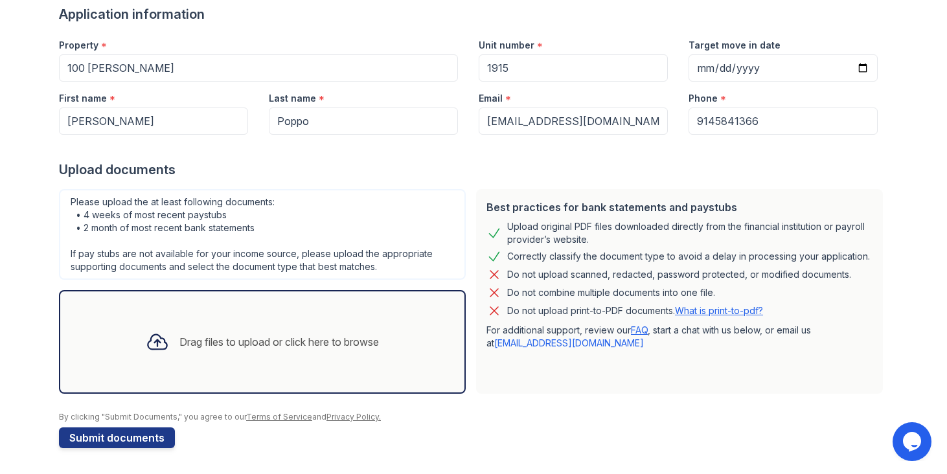 The width and height of the screenshot is (947, 474). I want to click on label: Phone, so click(703, 98).